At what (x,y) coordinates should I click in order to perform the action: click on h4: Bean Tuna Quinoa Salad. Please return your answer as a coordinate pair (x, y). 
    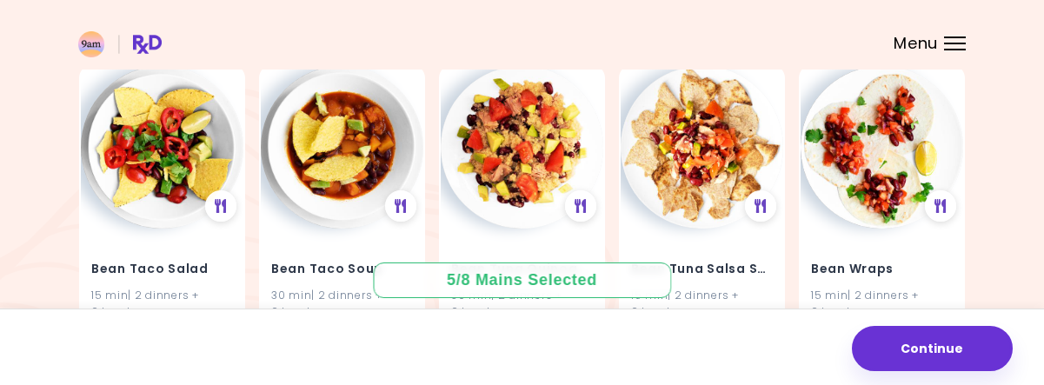
    Looking at the image, I should click on (522, 270).